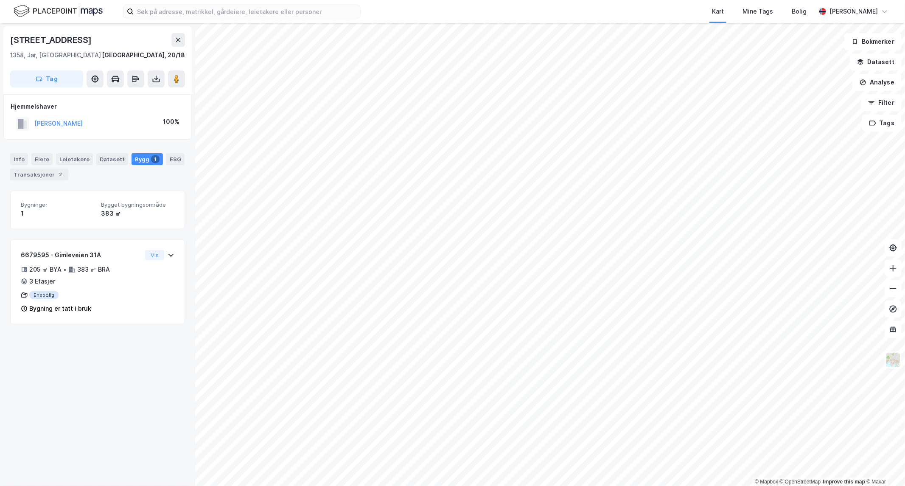 The height and width of the screenshot is (486, 905). What do you see at coordinates (93, 269) in the screenshot?
I see `div: 383 ㎡ BRA` at bounding box center [93, 269].